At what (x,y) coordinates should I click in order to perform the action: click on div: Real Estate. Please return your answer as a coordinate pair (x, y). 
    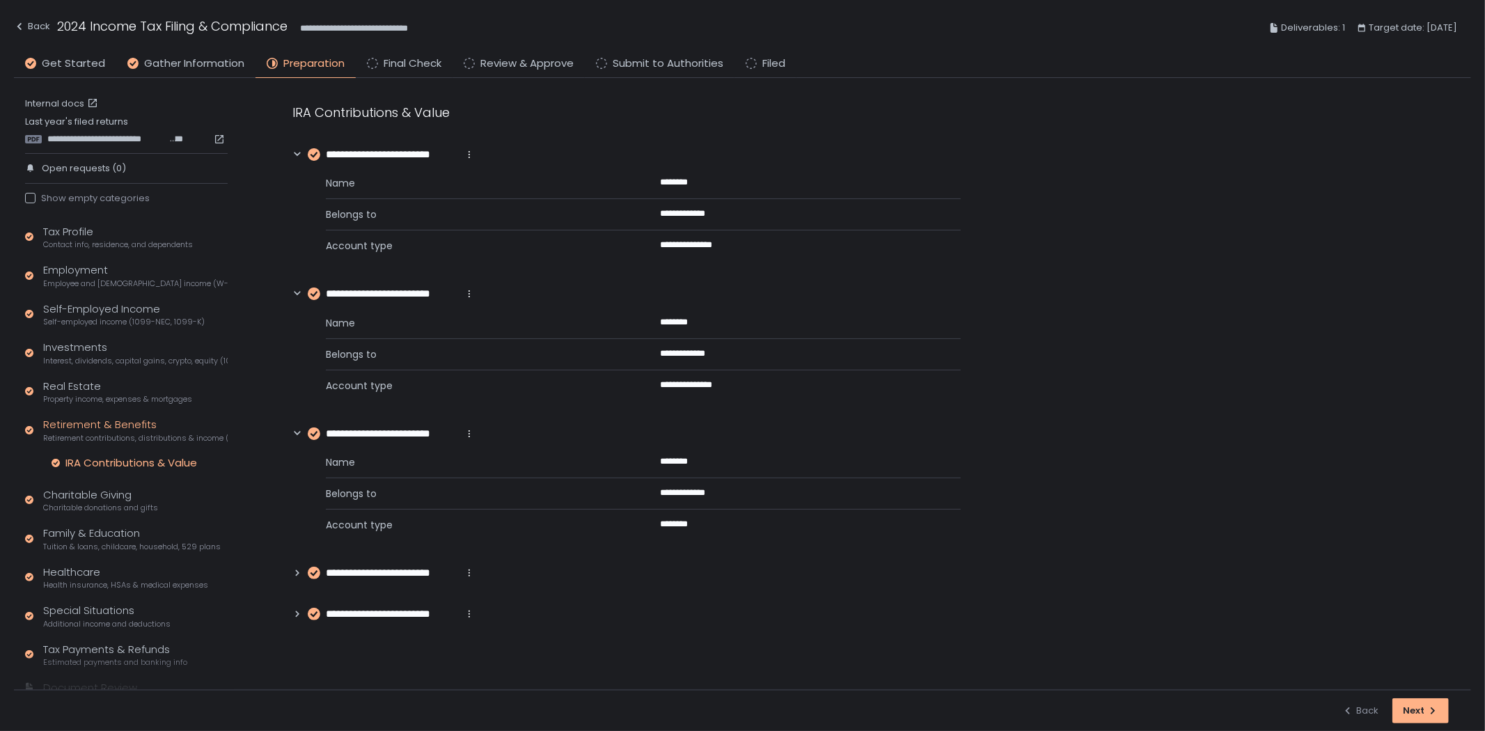
    Looking at the image, I should click on (118, 392).